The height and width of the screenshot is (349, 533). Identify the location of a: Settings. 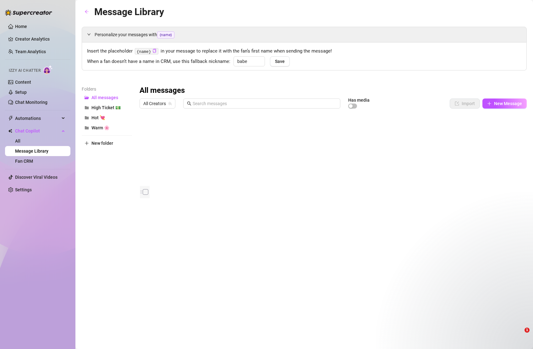
(23, 190).